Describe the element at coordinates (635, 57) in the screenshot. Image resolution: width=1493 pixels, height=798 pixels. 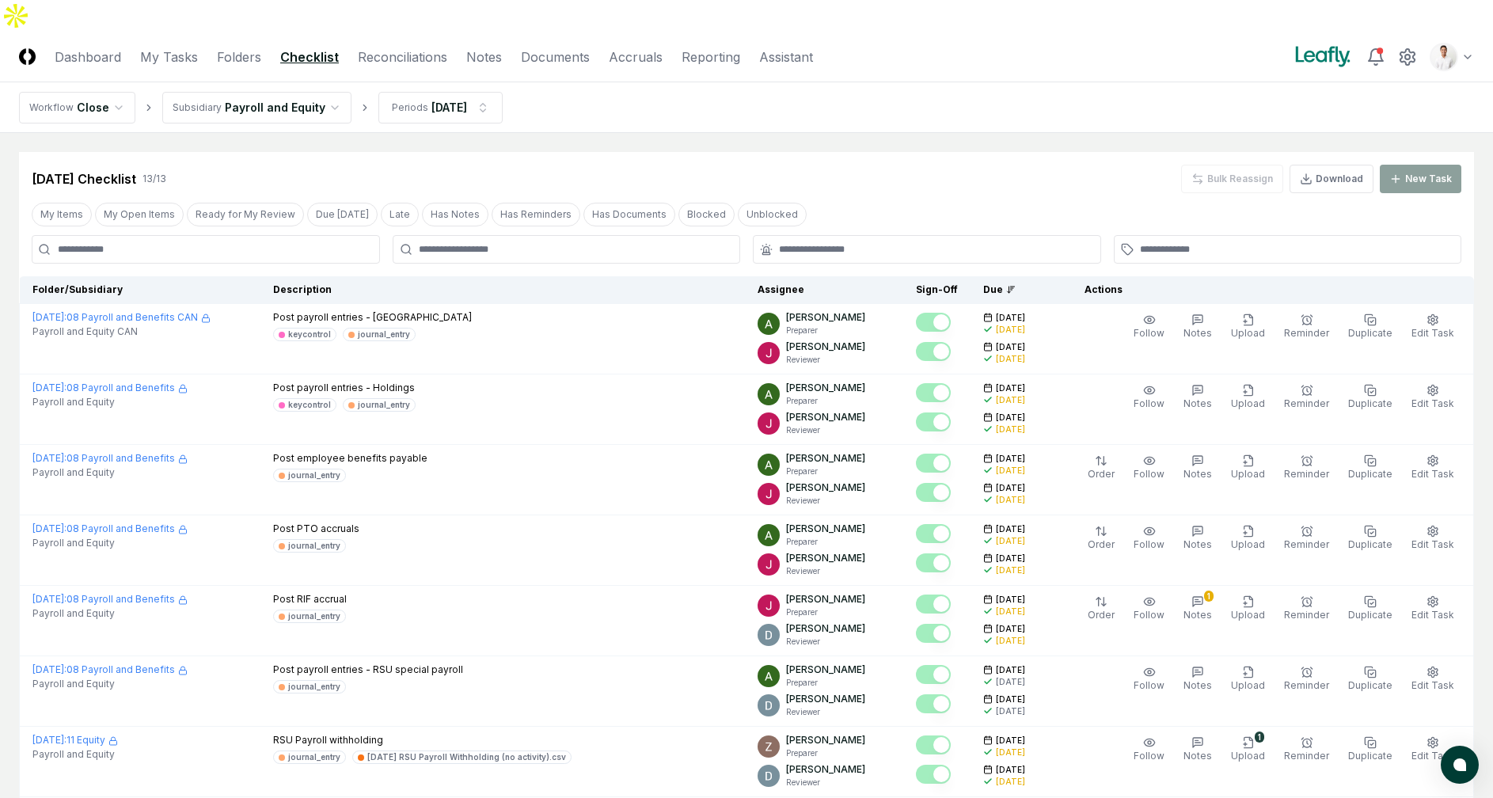
I see `a: Accruals` at that location.